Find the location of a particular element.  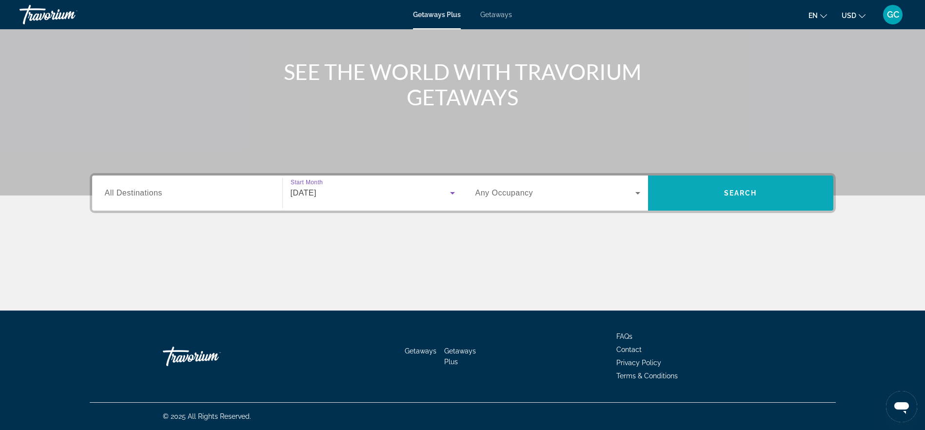

span: USD is located at coordinates (849, 16).